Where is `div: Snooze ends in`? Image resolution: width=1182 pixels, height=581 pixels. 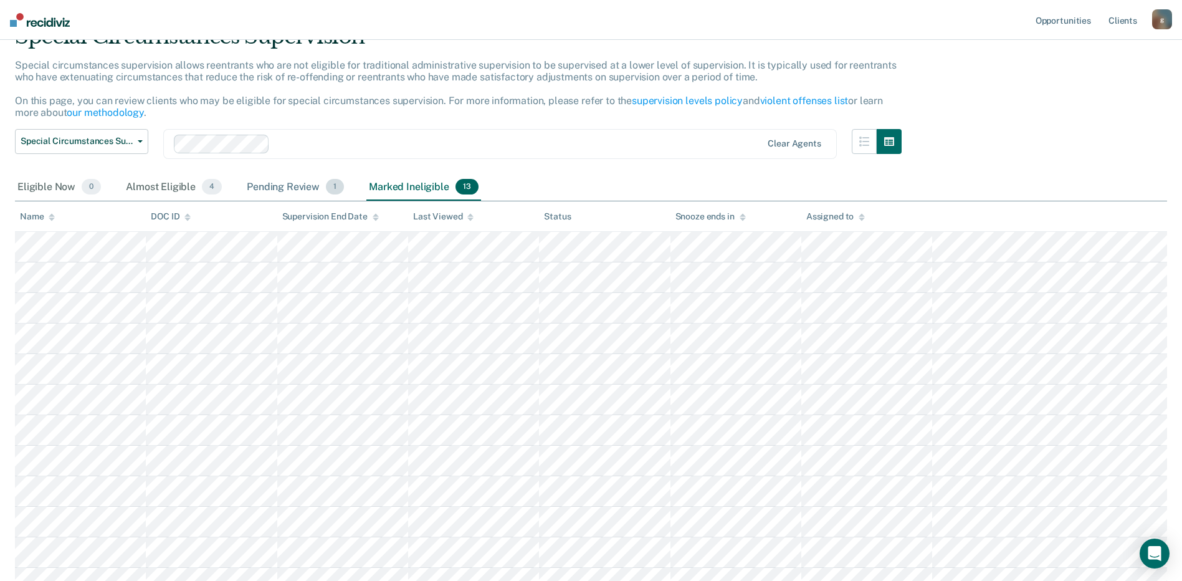 div: Snooze ends in is located at coordinates (710, 216).